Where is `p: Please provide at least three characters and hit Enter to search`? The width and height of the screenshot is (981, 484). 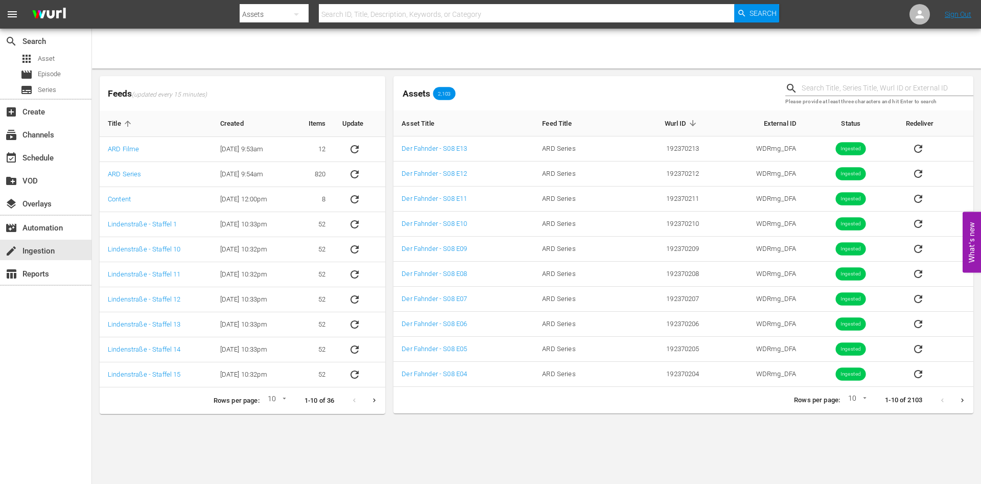
p: Please provide at least three characters and hit Enter to search is located at coordinates (879, 102).